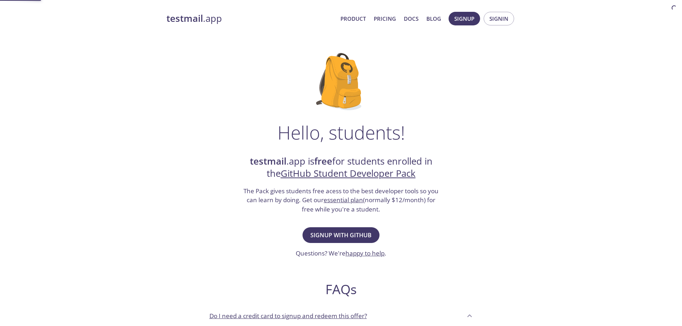  Describe the element at coordinates (341, 316) in the screenshot. I see `div: Do I need a credit card to signup and redeem this offer?` at that location.